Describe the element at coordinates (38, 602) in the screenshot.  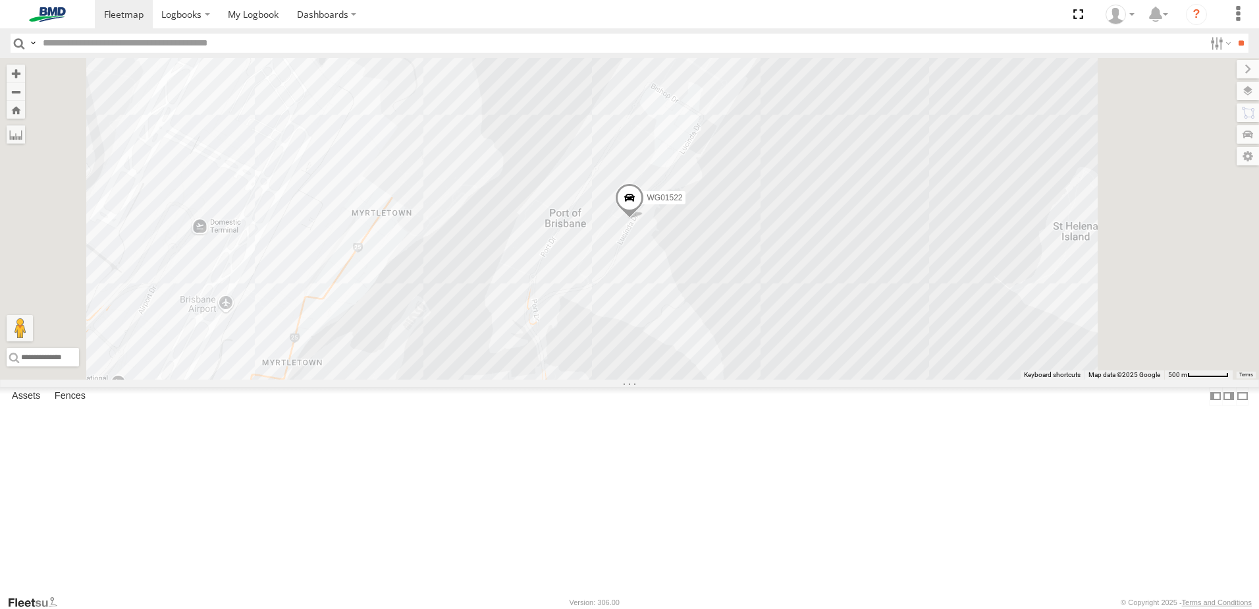
I see `a: Visit our Website` at that location.